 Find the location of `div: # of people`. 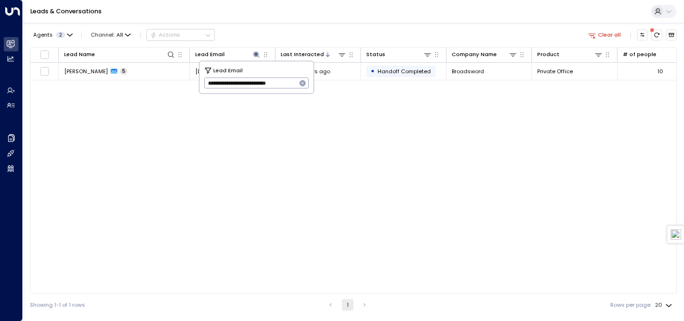

div: # of people is located at coordinates (639, 54).